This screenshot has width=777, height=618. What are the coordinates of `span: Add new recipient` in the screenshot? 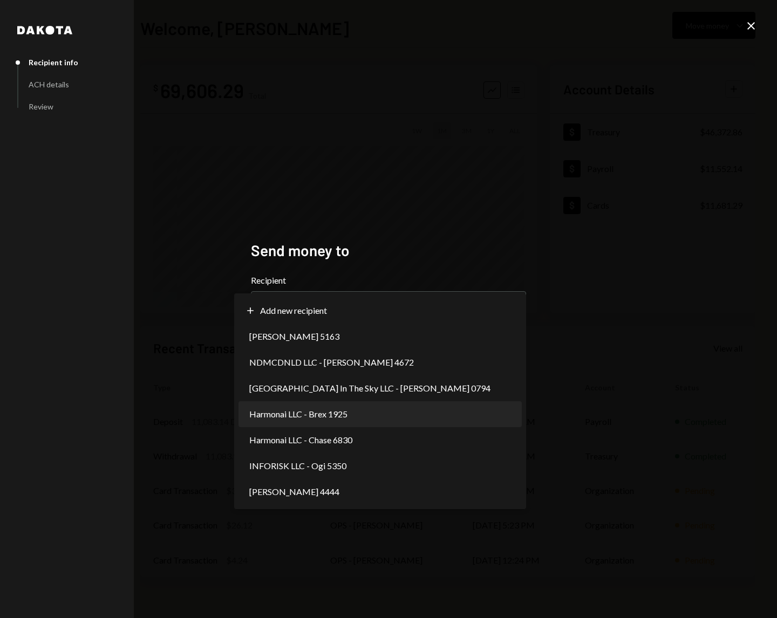 It's located at (294, 311).